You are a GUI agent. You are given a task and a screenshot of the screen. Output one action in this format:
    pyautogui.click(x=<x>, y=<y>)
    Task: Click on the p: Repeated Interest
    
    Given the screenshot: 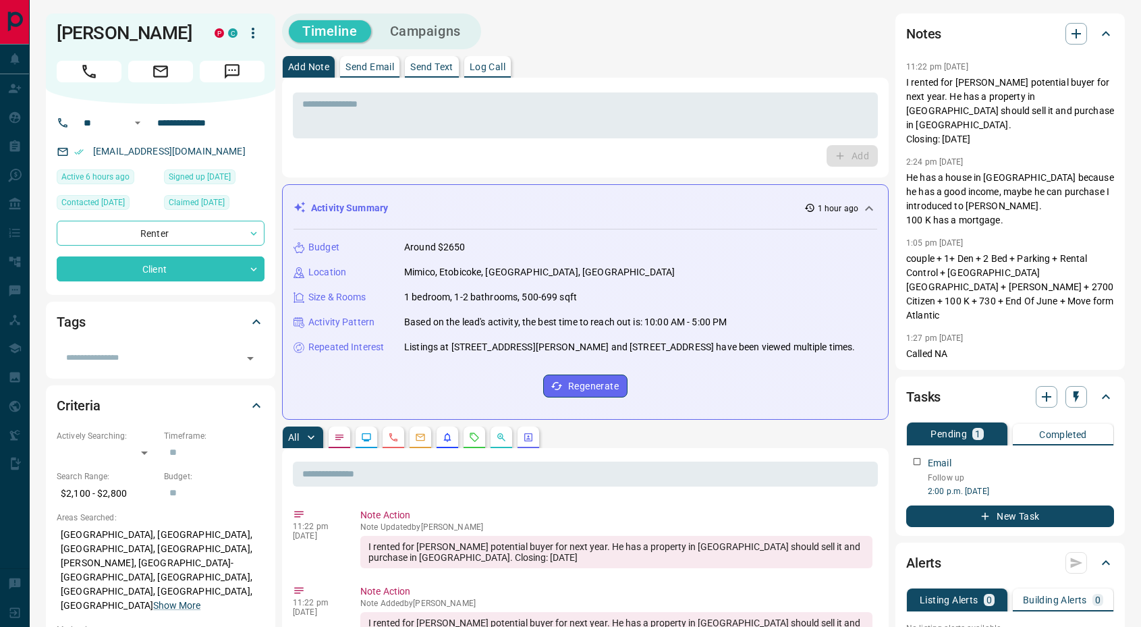 What is the action you would take?
    pyautogui.click(x=346, y=347)
    